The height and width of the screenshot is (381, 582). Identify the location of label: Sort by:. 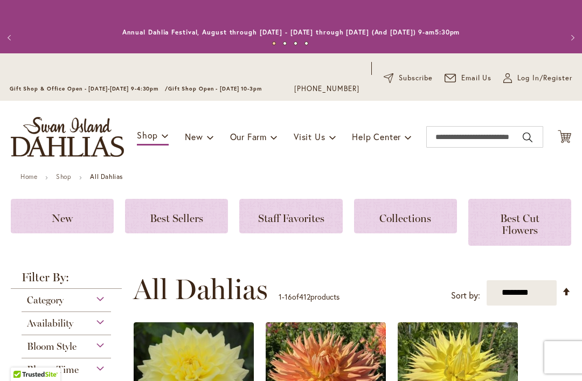
(466, 296).